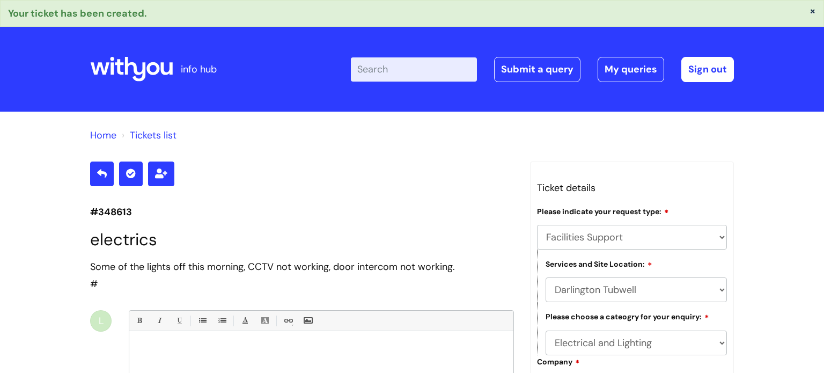 The image size is (824, 373). What do you see at coordinates (153, 135) in the screenshot?
I see `a: Tickets list` at bounding box center [153, 135].